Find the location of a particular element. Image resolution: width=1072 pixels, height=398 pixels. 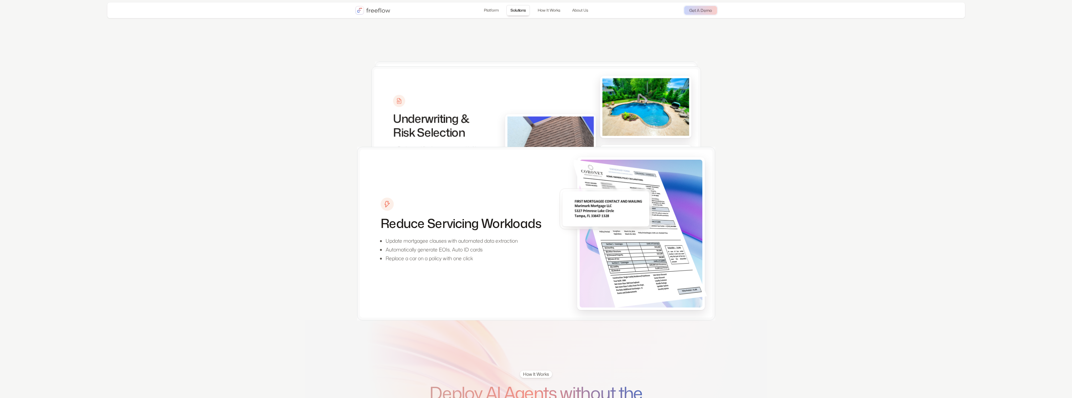

h3: Reduce Servicing Workloads is located at coordinates (461, 223).